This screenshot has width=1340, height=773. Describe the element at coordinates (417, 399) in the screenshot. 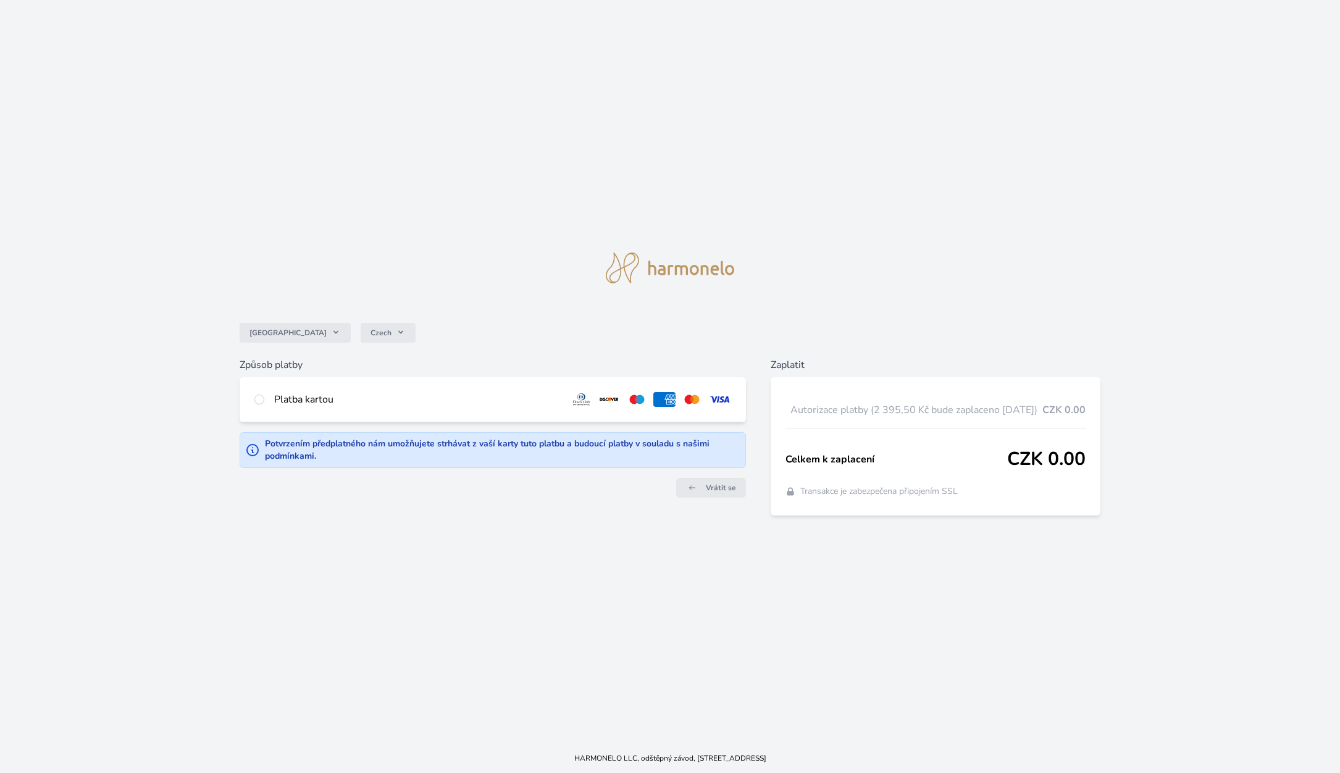

I see `div: Platba kartou` at that location.